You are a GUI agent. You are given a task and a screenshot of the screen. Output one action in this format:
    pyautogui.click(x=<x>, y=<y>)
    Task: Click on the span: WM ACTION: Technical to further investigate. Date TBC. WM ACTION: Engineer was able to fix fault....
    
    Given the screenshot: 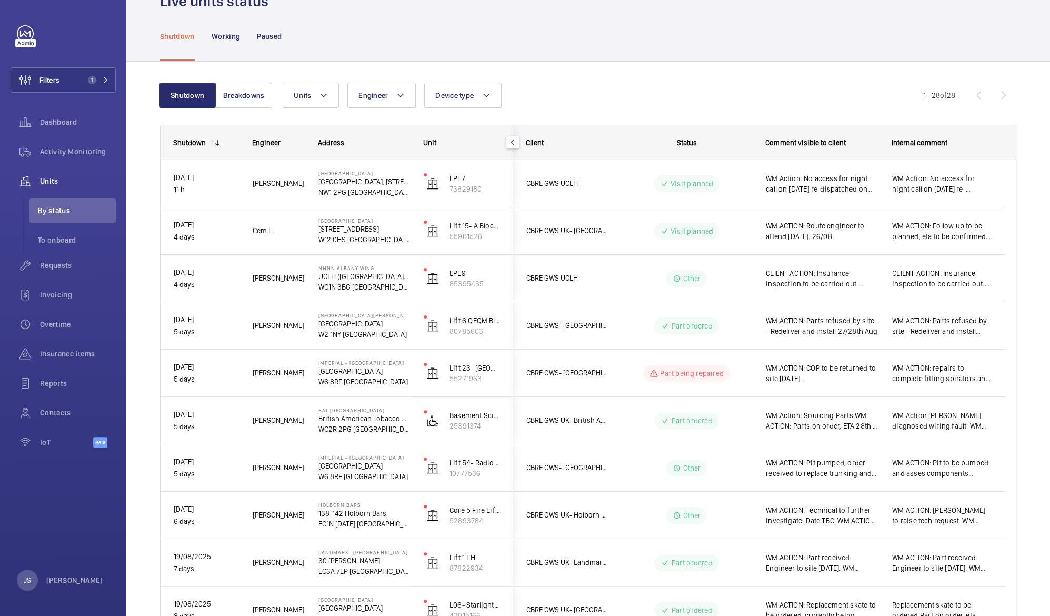 What is the action you would take?
    pyautogui.click(x=822, y=515)
    